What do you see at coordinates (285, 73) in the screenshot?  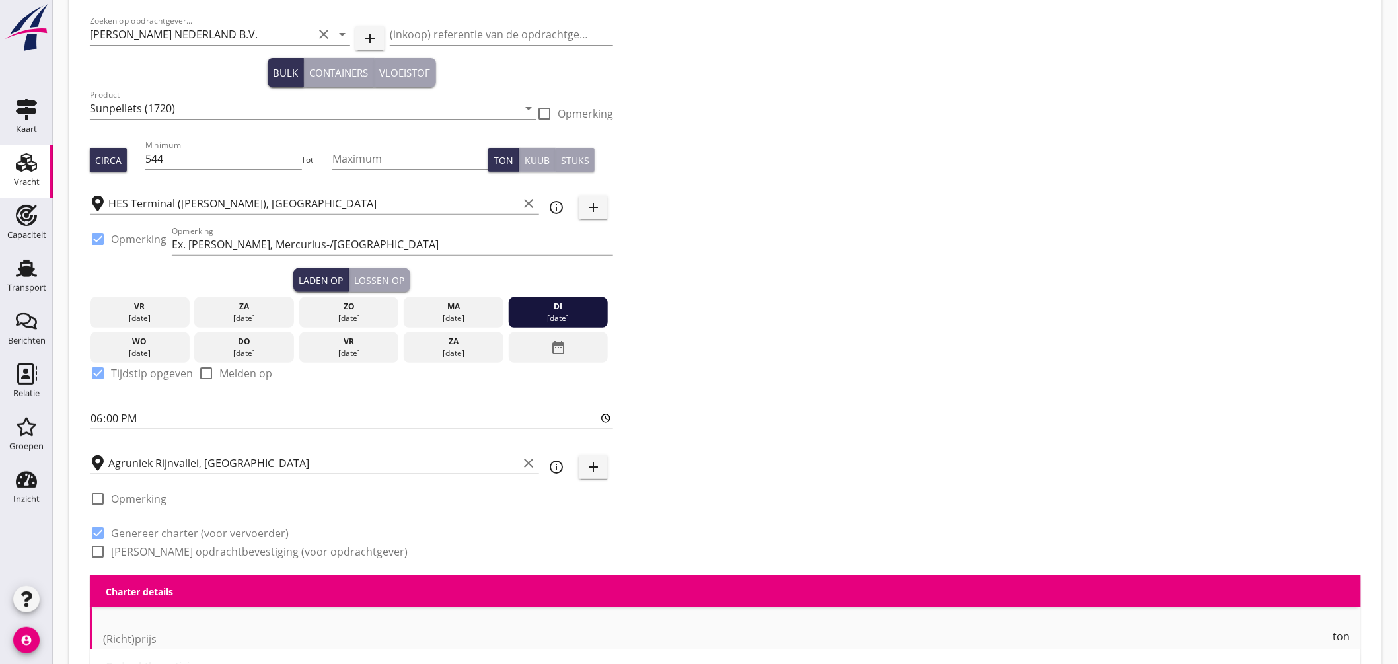 I see `button: Bulk` at bounding box center [285, 73].